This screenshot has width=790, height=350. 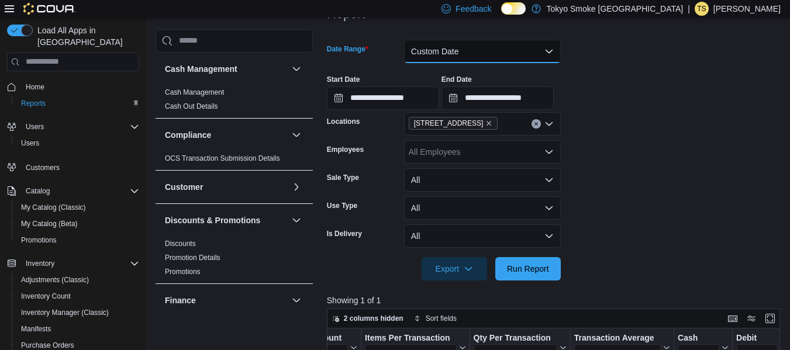 I want to click on h3: Finance, so click(x=180, y=300).